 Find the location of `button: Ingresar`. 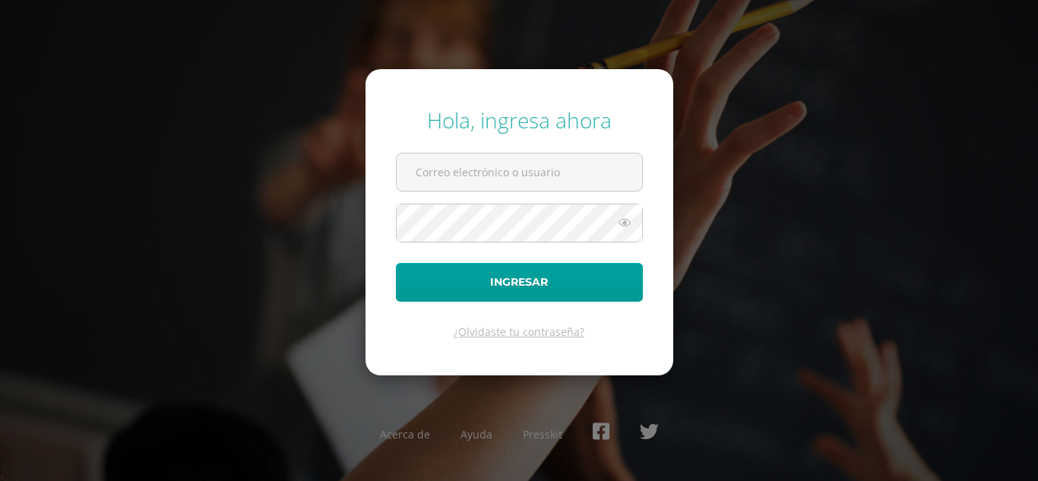

button: Ingresar is located at coordinates (519, 282).